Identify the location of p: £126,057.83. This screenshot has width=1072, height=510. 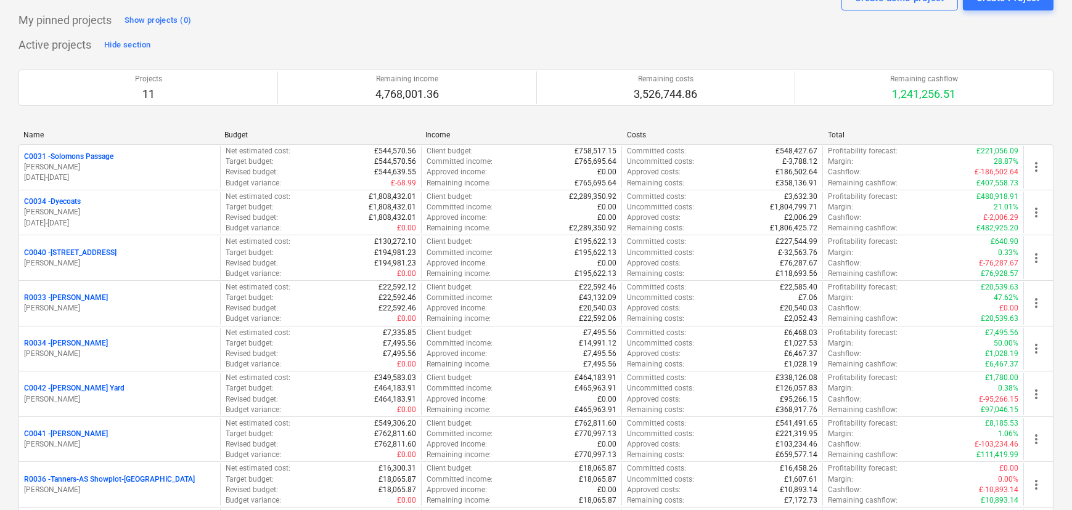
(796, 388).